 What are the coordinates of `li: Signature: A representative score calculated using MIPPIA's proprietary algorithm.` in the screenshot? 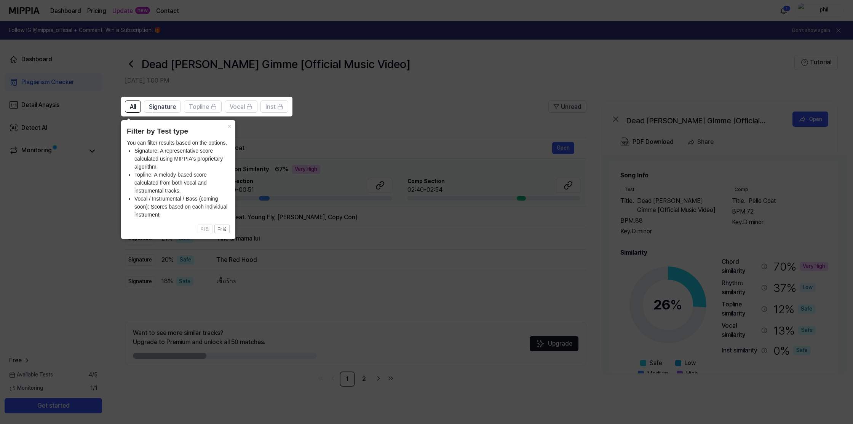 It's located at (182, 159).